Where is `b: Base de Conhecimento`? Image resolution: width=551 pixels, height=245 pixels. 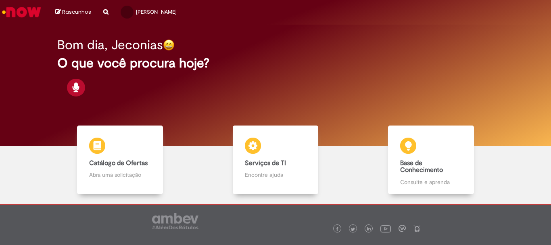
b: Base de Conhecimento is located at coordinates (421, 167).